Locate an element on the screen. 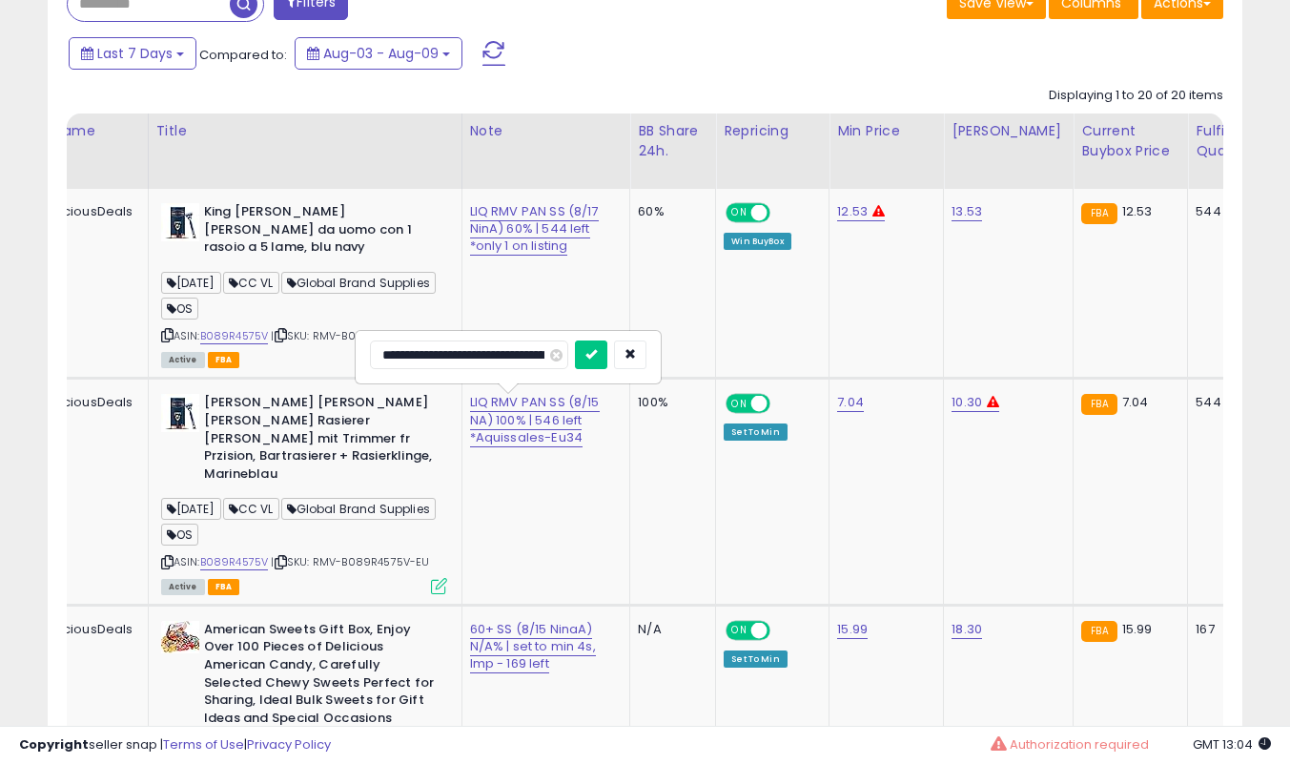  a: Terms of Use is located at coordinates (203, 744).